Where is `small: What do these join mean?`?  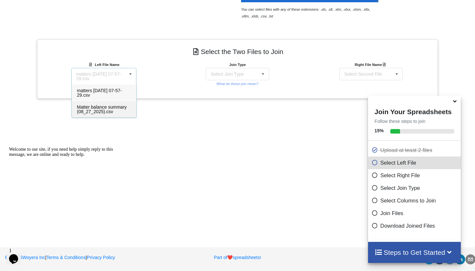 small: What do these join mean? is located at coordinates (237, 84).